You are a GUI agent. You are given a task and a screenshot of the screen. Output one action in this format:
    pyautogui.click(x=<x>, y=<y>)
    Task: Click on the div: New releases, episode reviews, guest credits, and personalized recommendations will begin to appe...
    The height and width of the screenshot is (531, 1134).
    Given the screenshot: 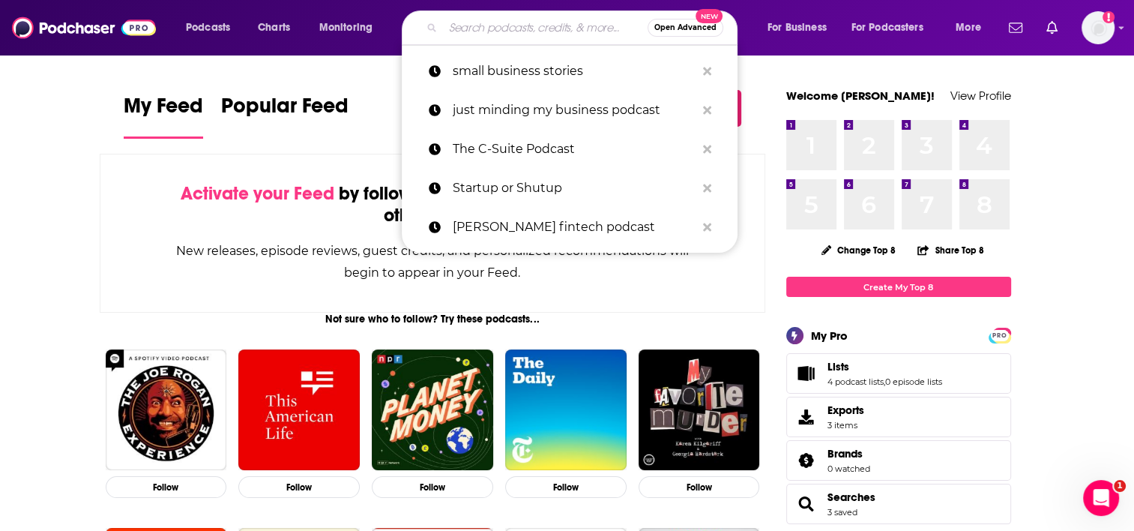 What is the action you would take?
    pyautogui.click(x=432, y=262)
    